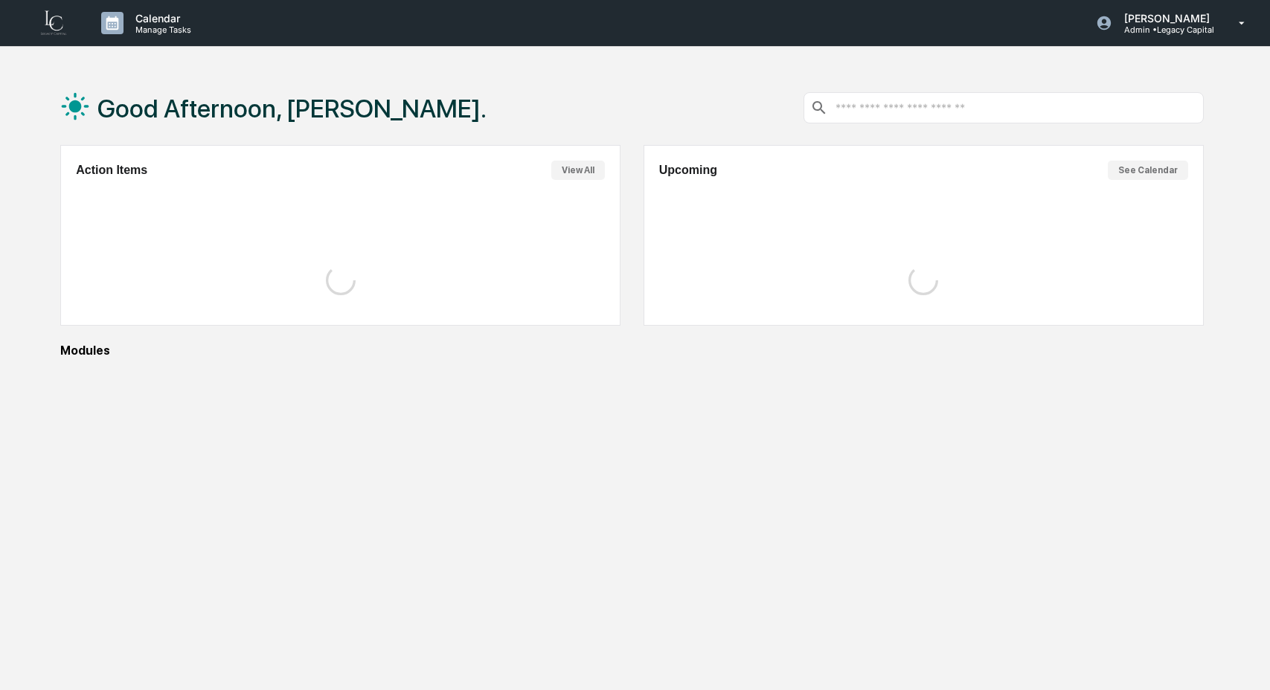 This screenshot has height=690, width=1270. Describe the element at coordinates (112, 170) in the screenshot. I see `h2: Action Items` at that location.